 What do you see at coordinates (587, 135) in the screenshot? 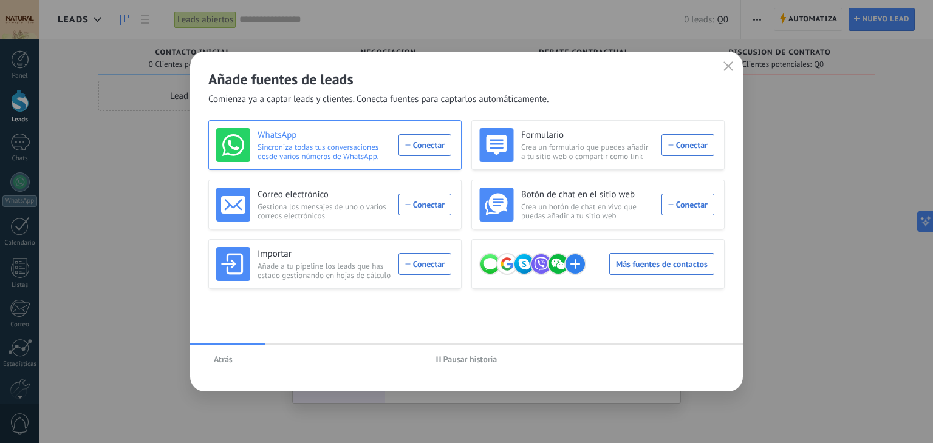
I see `h3: Formulario` at bounding box center [587, 135].